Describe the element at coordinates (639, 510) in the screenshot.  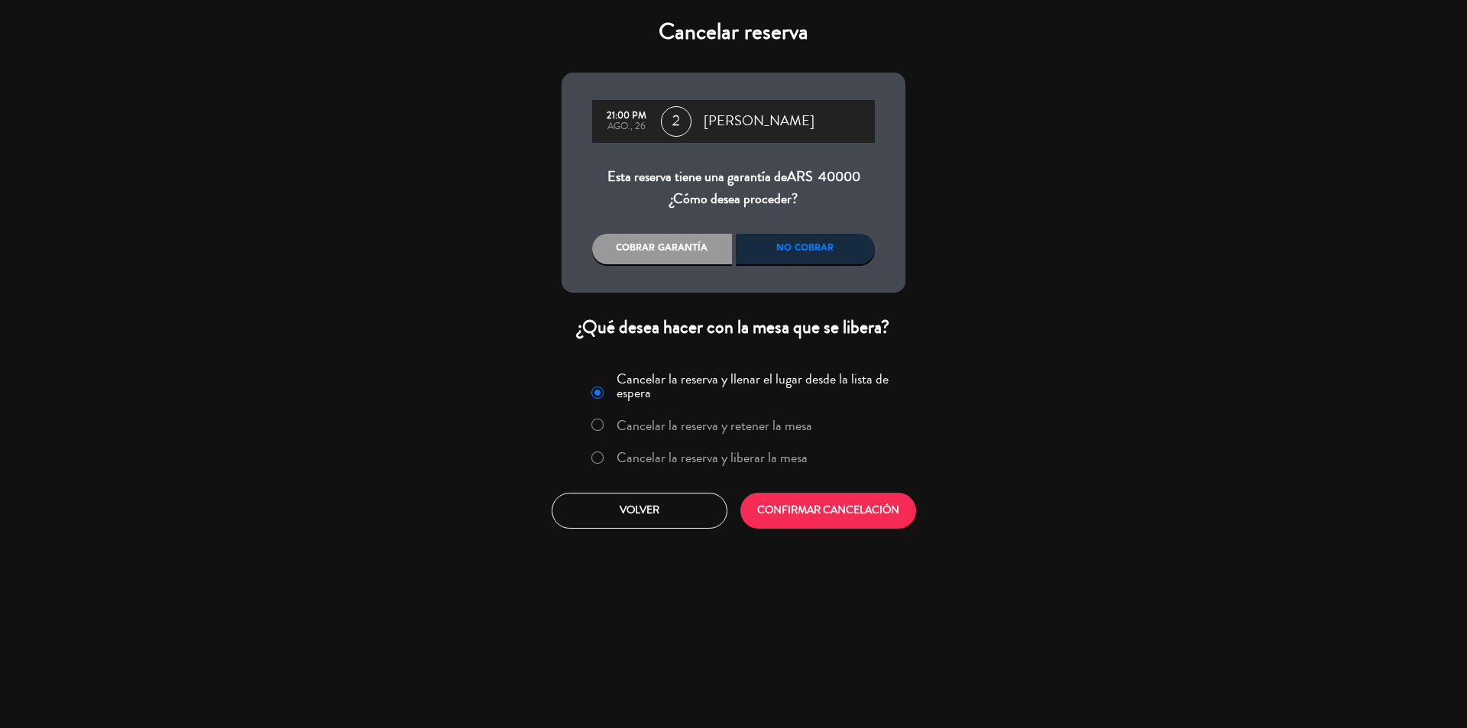
I see `button: Volver` at that location.